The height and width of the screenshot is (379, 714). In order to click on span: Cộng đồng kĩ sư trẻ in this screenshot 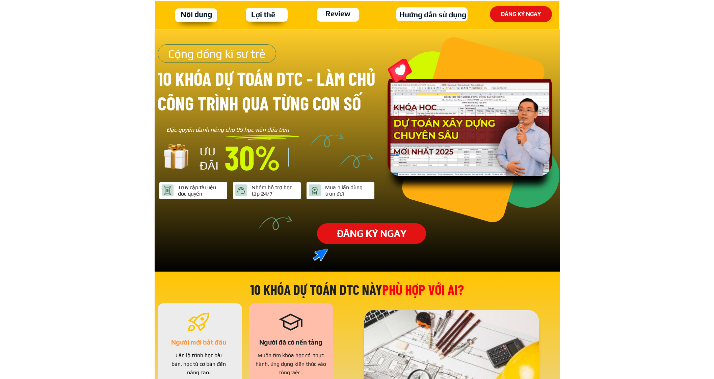, I will do `click(217, 53)`.